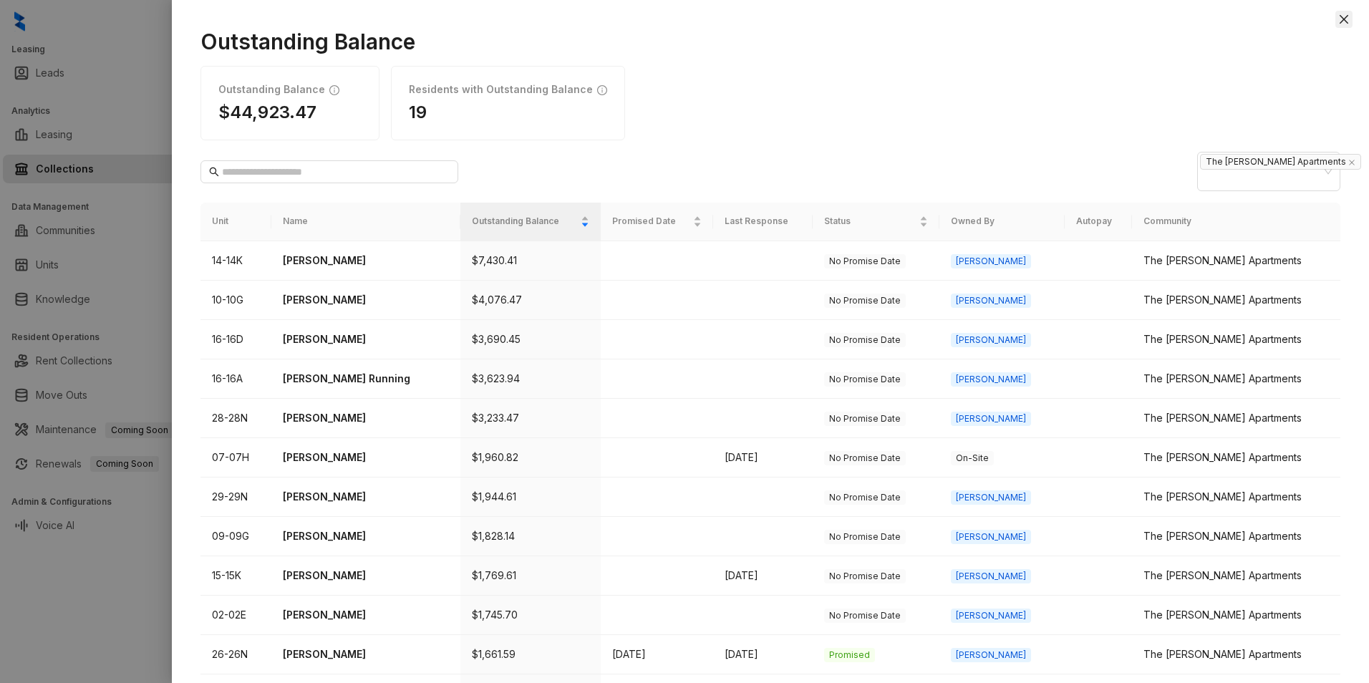 Image resolution: width=1369 pixels, height=683 pixels. What do you see at coordinates (507, 112) in the screenshot?
I see `h1: 19` at bounding box center [507, 112].